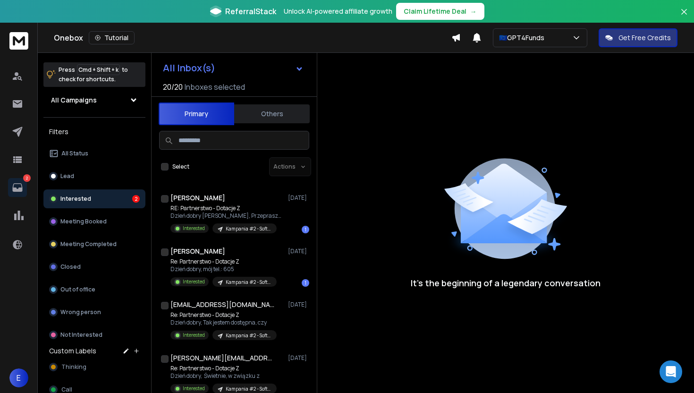 Image resolution: width=694 pixels, height=393 pixels. Describe the element at coordinates (94, 267) in the screenshot. I see `button: Closed` at that location.